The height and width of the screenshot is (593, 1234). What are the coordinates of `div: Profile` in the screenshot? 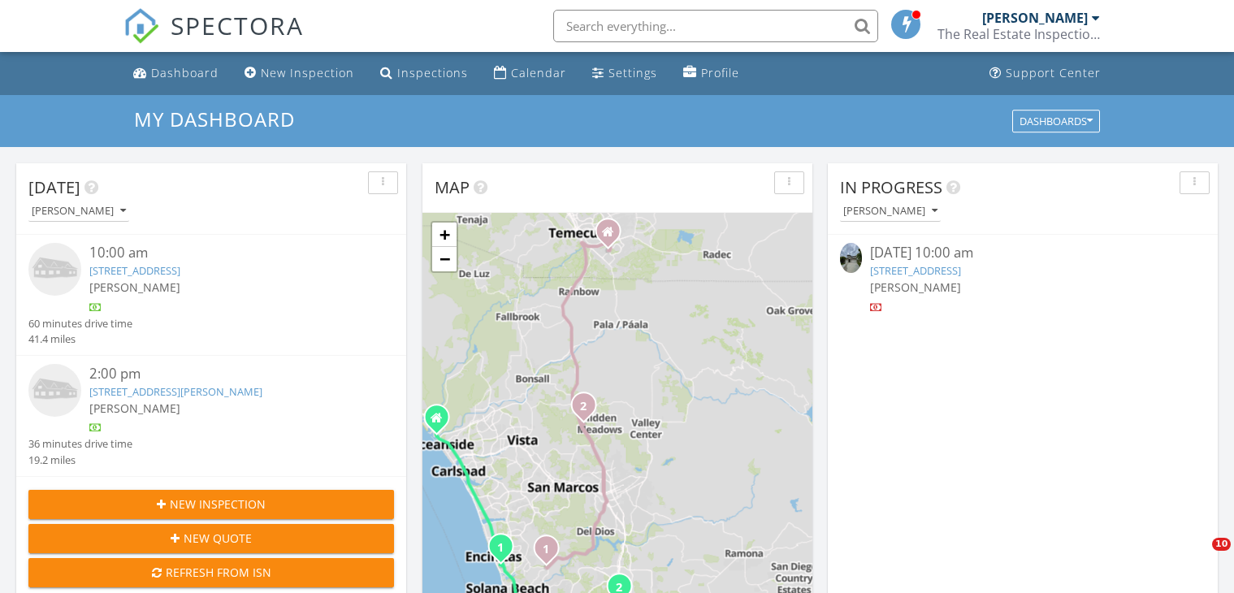 It's located at (720, 72).